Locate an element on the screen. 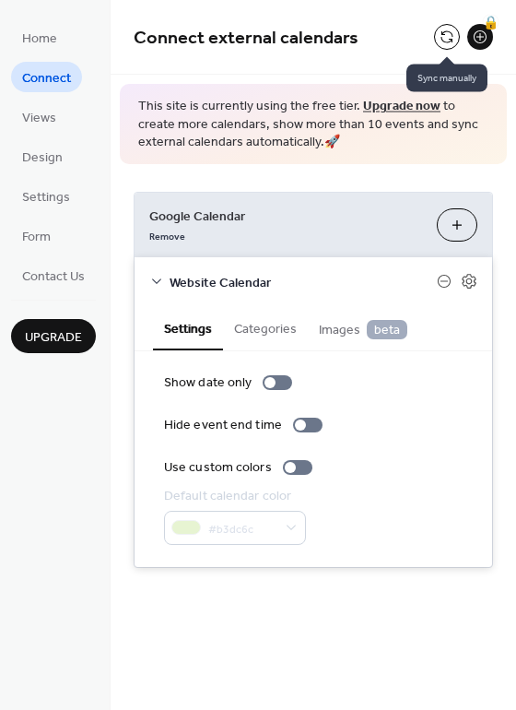  span: Remove is located at coordinates (167, 236).